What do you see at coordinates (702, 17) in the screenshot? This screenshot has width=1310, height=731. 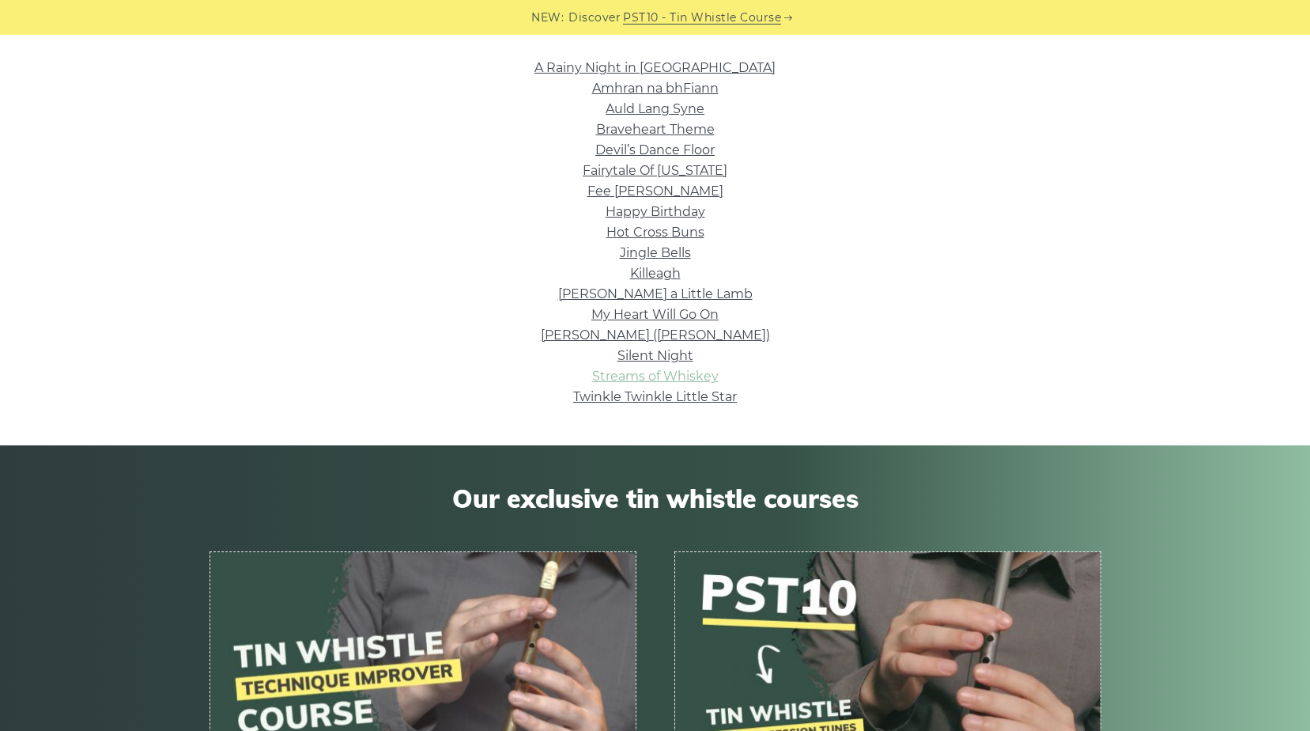 I see `a: PST10 - Tin Whistle Course` at bounding box center [702, 17].